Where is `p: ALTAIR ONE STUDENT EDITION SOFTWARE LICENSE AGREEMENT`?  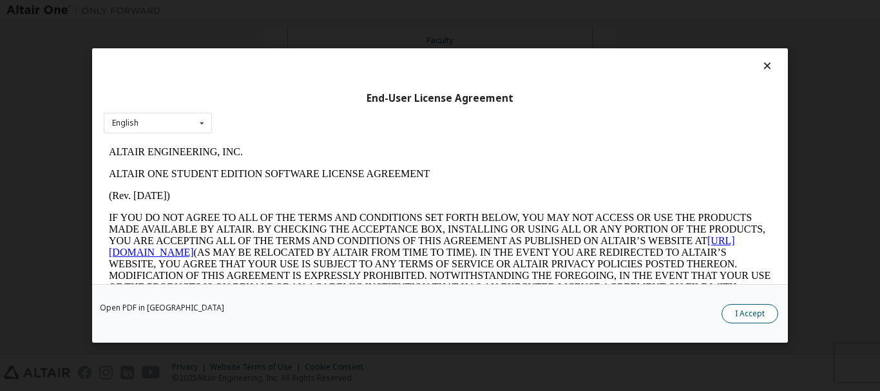
p: ALTAIR ONE STUDENT EDITION SOFTWARE LICENSE AGREEMENT is located at coordinates (336, 33).